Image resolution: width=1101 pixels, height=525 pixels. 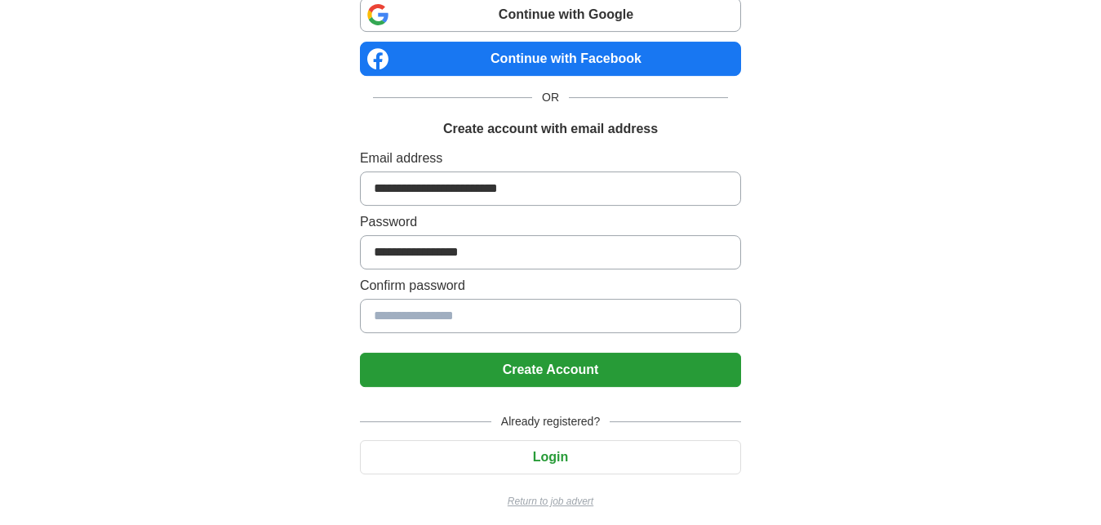 What do you see at coordinates (550, 97) in the screenshot?
I see `span: OR` at bounding box center [550, 97].